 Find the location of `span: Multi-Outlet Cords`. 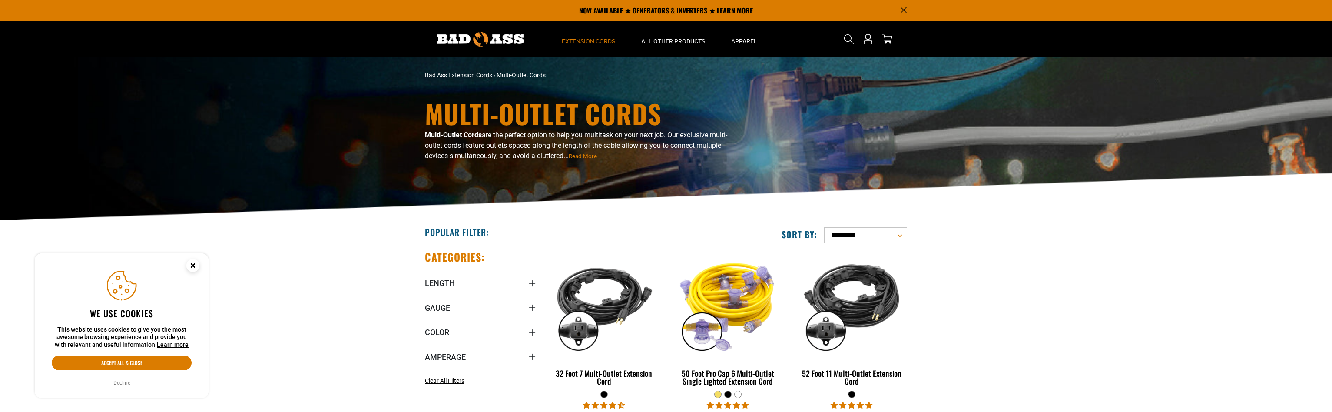

span: Multi-Outlet Cords is located at coordinates (521, 75).